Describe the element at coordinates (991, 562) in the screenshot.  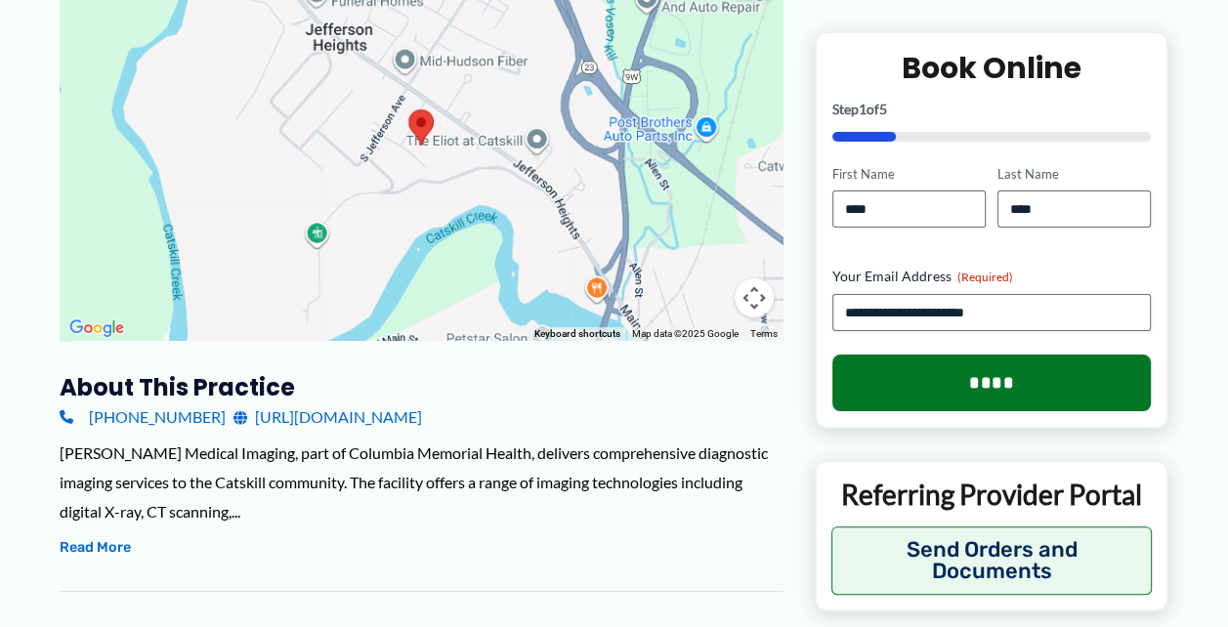
I see `button: Send Orders and Documents` at that location.